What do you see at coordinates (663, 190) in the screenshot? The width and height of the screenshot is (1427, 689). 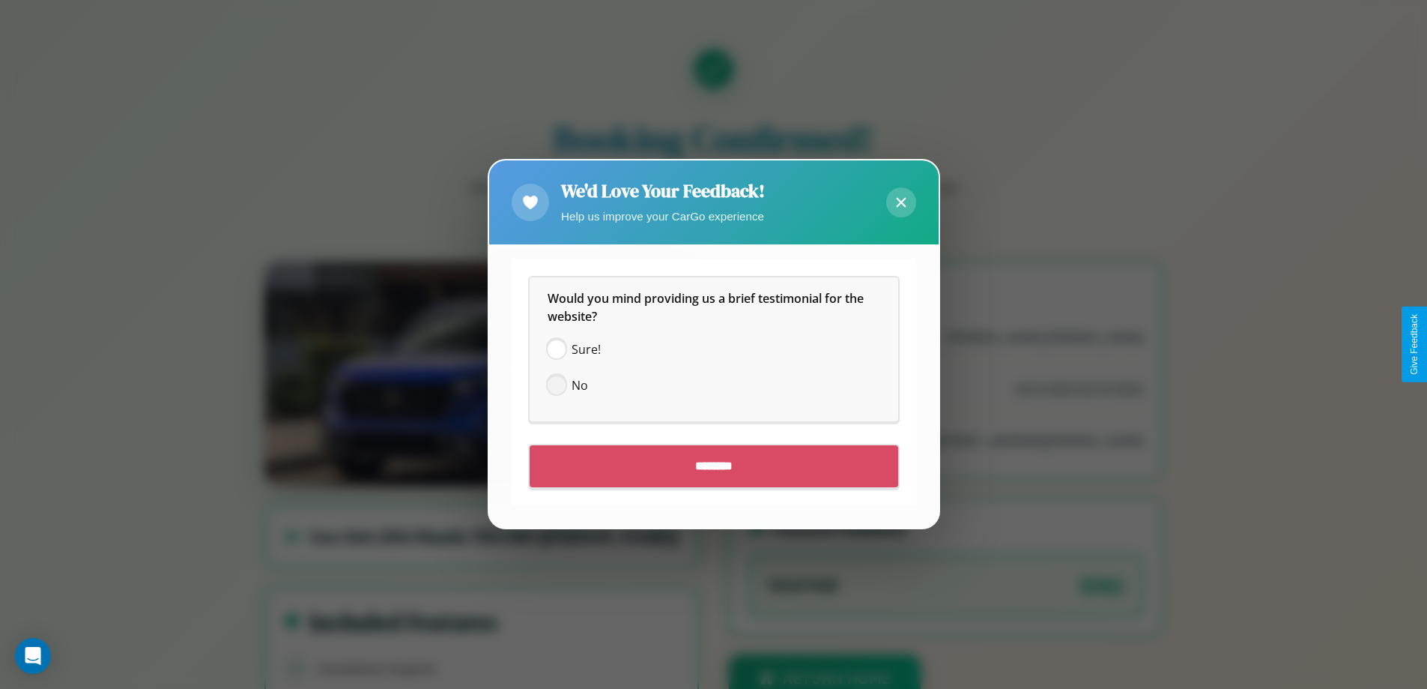 I see `h2: We'd Love Your Feedback!` at bounding box center [663, 190].